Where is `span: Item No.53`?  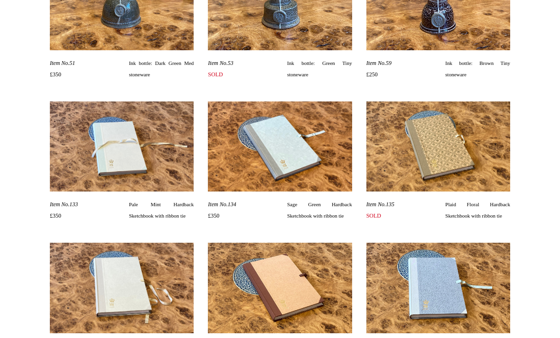
span: Item No.53 is located at coordinates (220, 63).